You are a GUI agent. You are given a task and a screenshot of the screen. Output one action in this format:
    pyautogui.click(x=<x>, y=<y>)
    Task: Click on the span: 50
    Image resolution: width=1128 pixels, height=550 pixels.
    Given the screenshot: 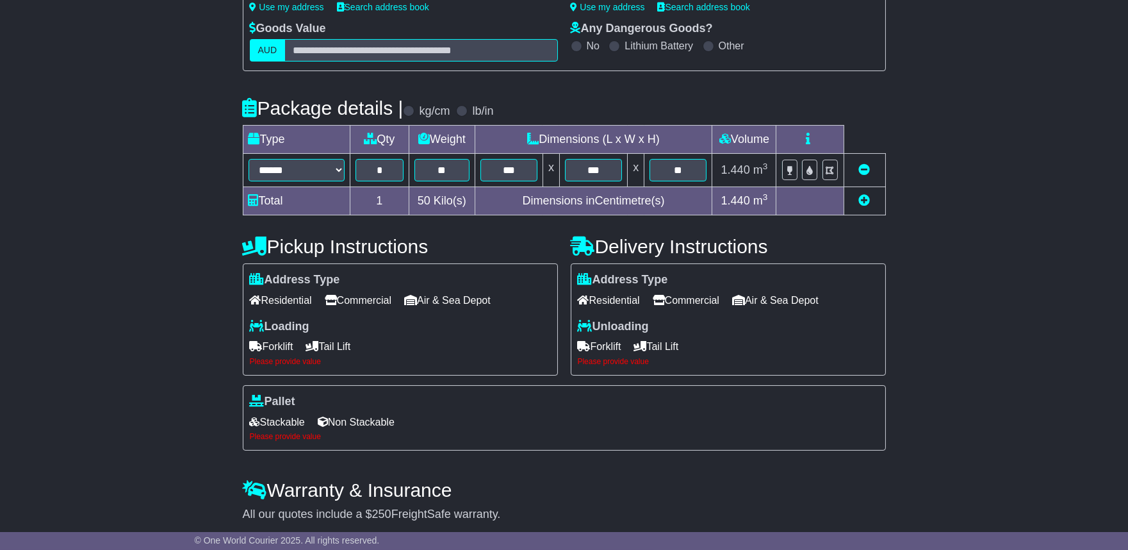 What is the action you would take?
    pyautogui.click(x=424, y=201)
    